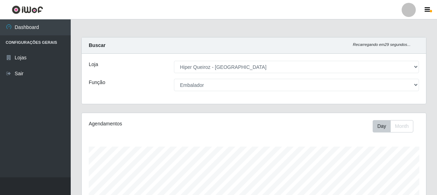 This screenshot has height=195, width=437. Describe the element at coordinates (382, 45) in the screenshot. I see `i: Recarregando em 29 segundos...` at that location.